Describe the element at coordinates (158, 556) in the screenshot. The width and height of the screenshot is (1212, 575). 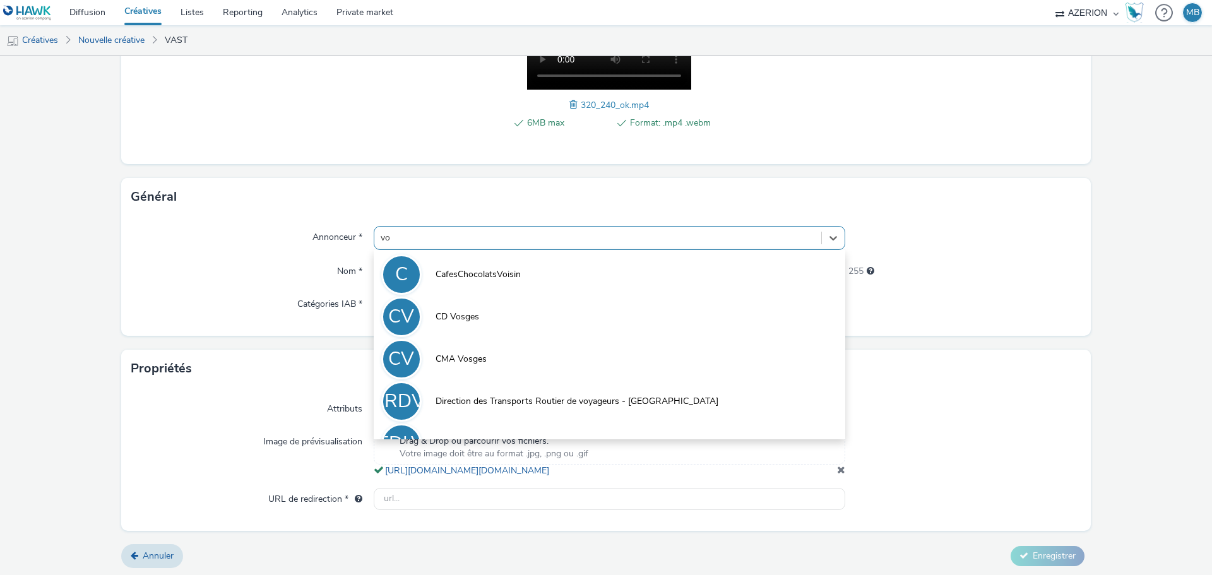
I see `span: Annuler` at that location.